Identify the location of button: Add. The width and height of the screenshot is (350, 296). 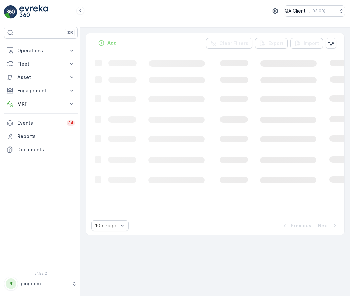
(107, 43).